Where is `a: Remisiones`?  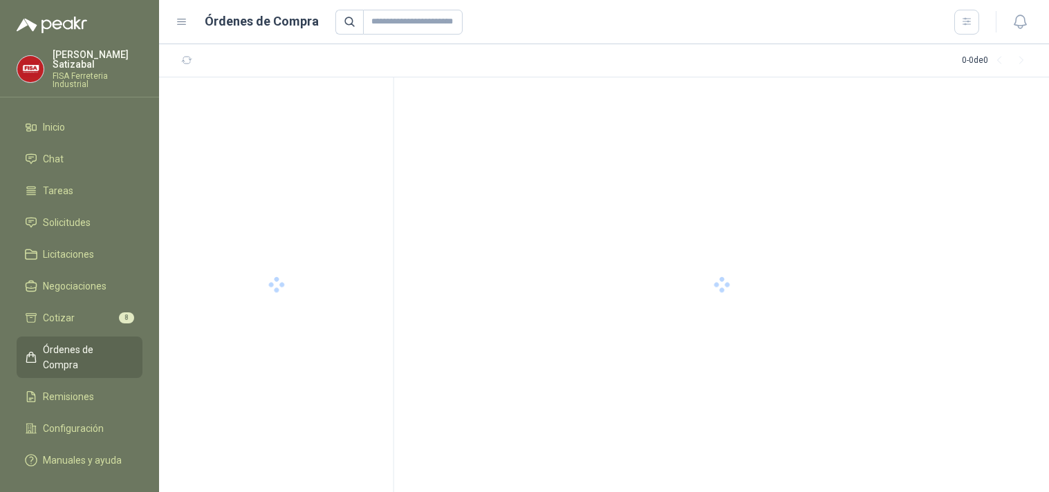 a: Remisiones is located at coordinates (80, 397).